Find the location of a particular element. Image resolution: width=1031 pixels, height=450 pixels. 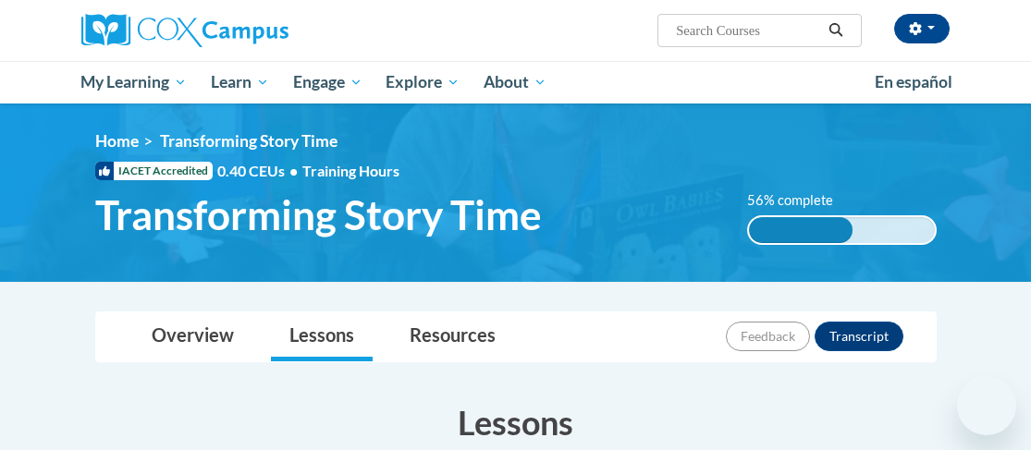

span: En español is located at coordinates (913, 81).